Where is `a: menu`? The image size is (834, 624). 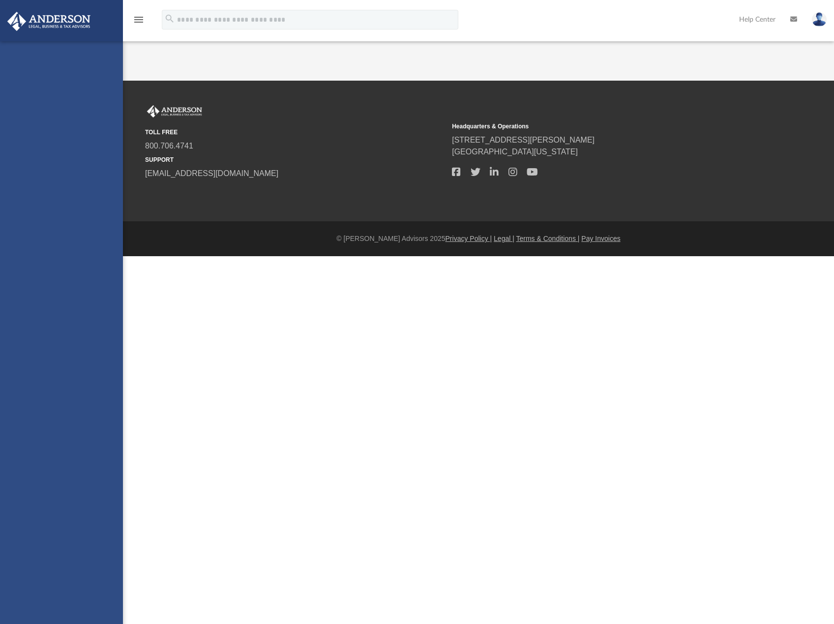
a: menu is located at coordinates (139, 22).